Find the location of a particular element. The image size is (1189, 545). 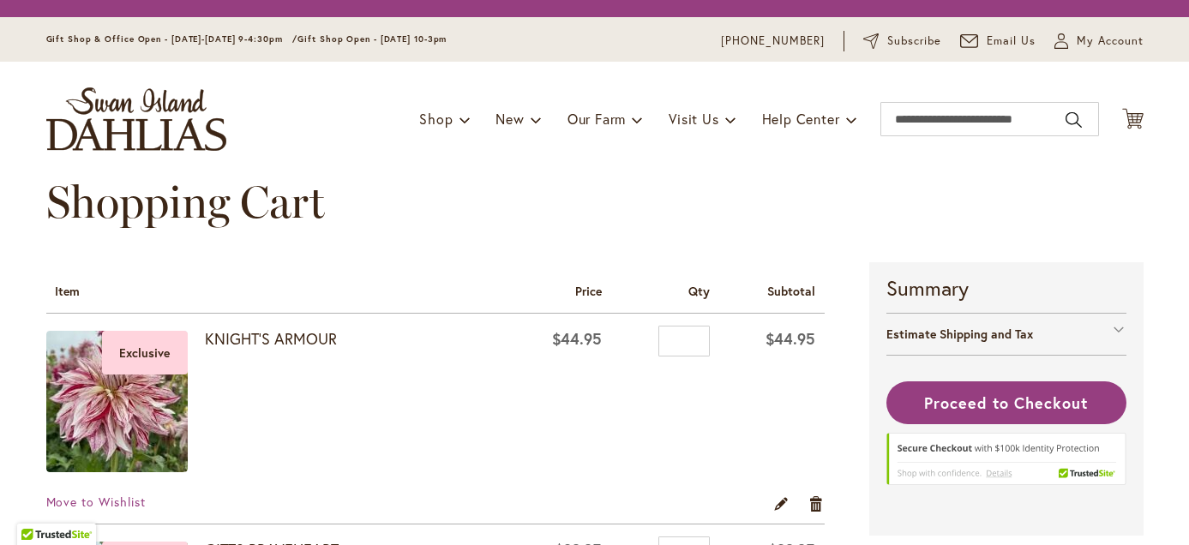

span: Subtotal is located at coordinates (791, 291).